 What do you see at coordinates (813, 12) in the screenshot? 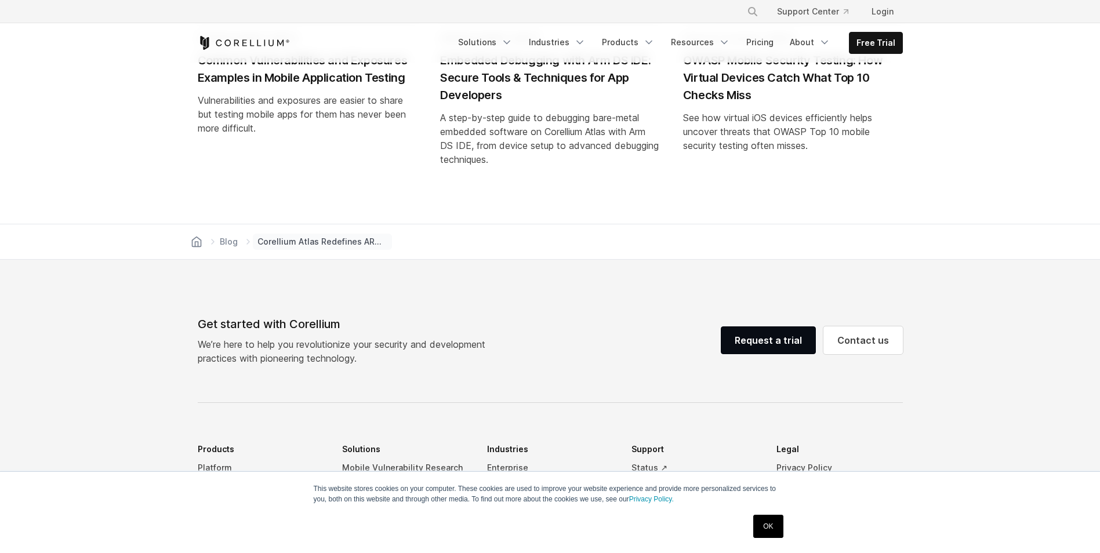
I see `a: Support Center` at bounding box center [813, 12].